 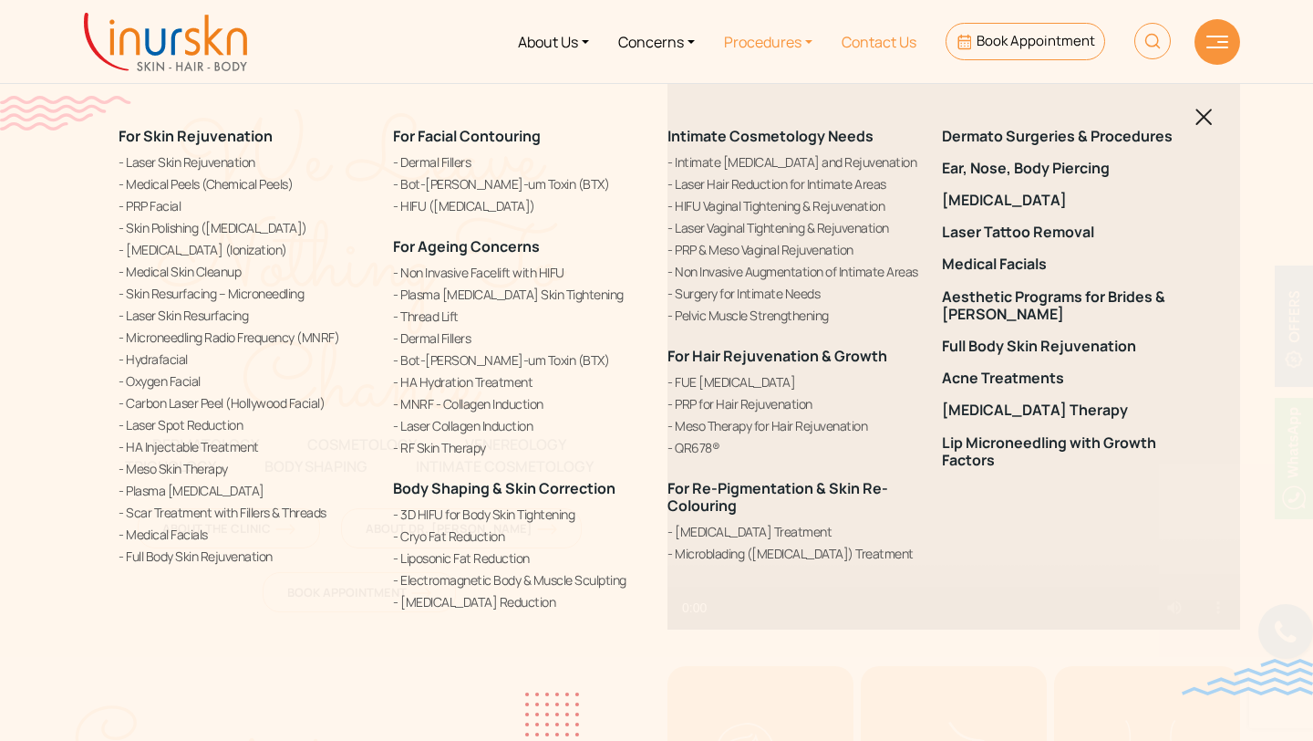 I want to click on a: HIFU Vaginal Tightening & Rejuvenation, so click(x=793, y=205).